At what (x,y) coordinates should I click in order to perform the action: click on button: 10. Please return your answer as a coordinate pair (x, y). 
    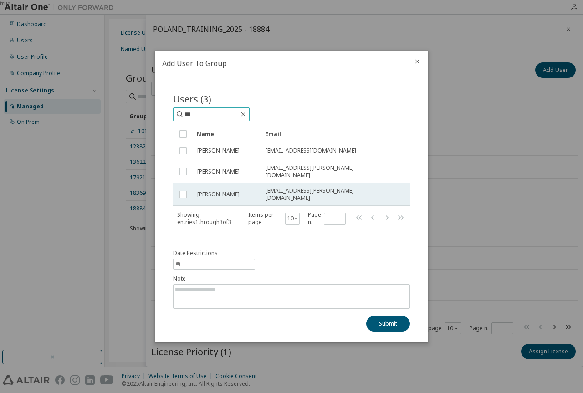
    Looking at the image, I should click on (292, 219).